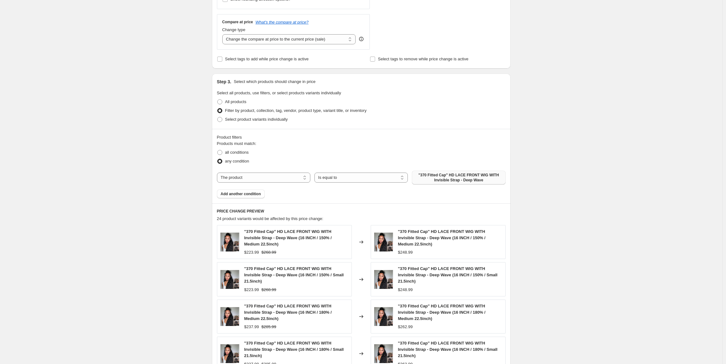  Describe the element at coordinates (236, 102) in the screenshot. I see `span: All products` at that location.